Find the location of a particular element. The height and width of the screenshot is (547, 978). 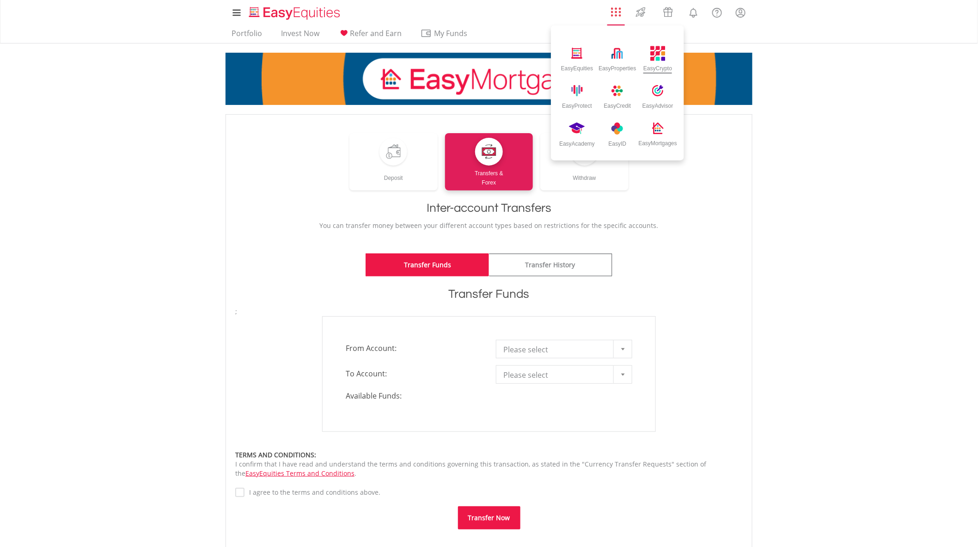

button: Transfer Now is located at coordinates (489, 518).